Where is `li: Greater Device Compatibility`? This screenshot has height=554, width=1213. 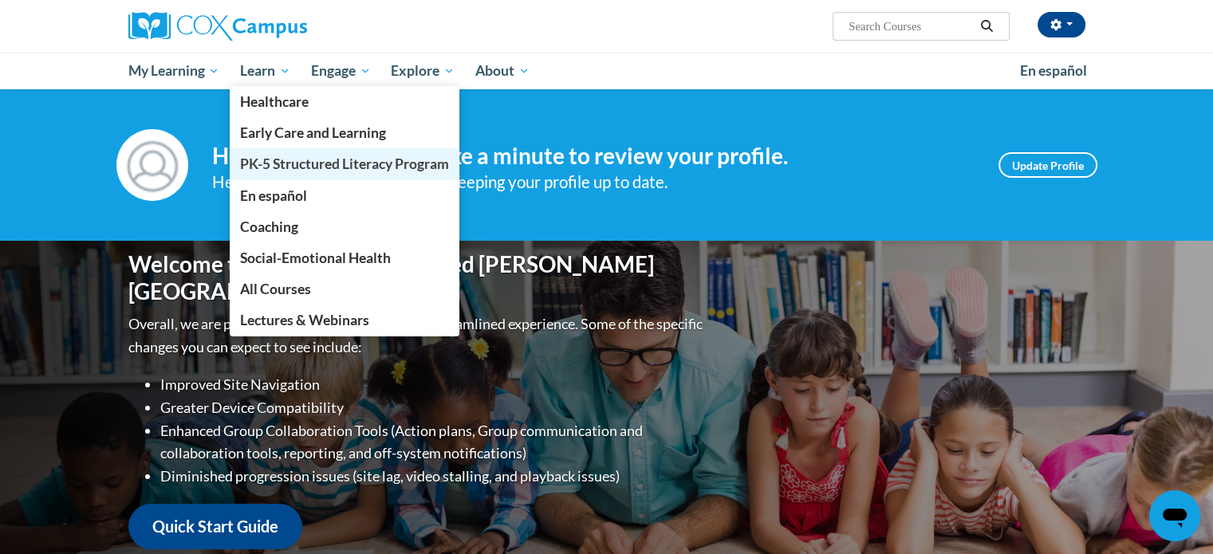
li: Greater Device Compatibility is located at coordinates (433, 408).